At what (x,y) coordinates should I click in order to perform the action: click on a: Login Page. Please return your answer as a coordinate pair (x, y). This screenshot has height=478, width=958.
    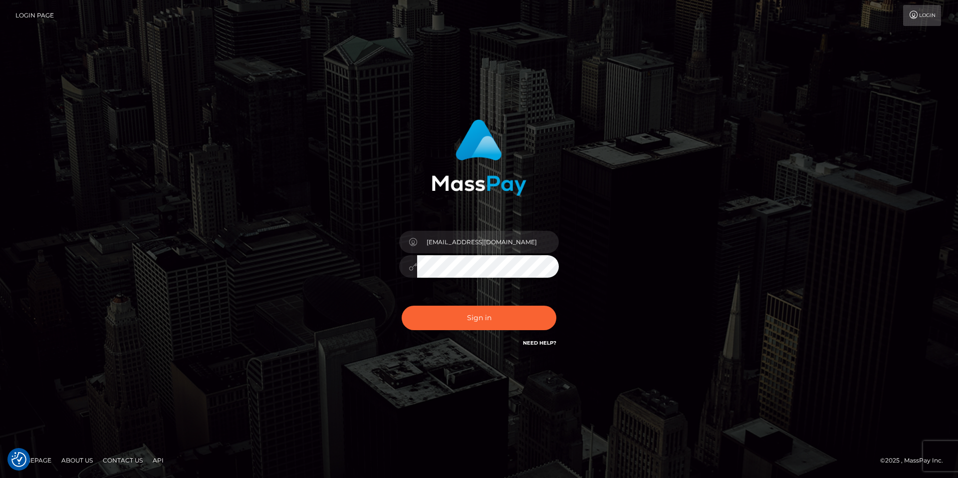
    Looking at the image, I should click on (34, 15).